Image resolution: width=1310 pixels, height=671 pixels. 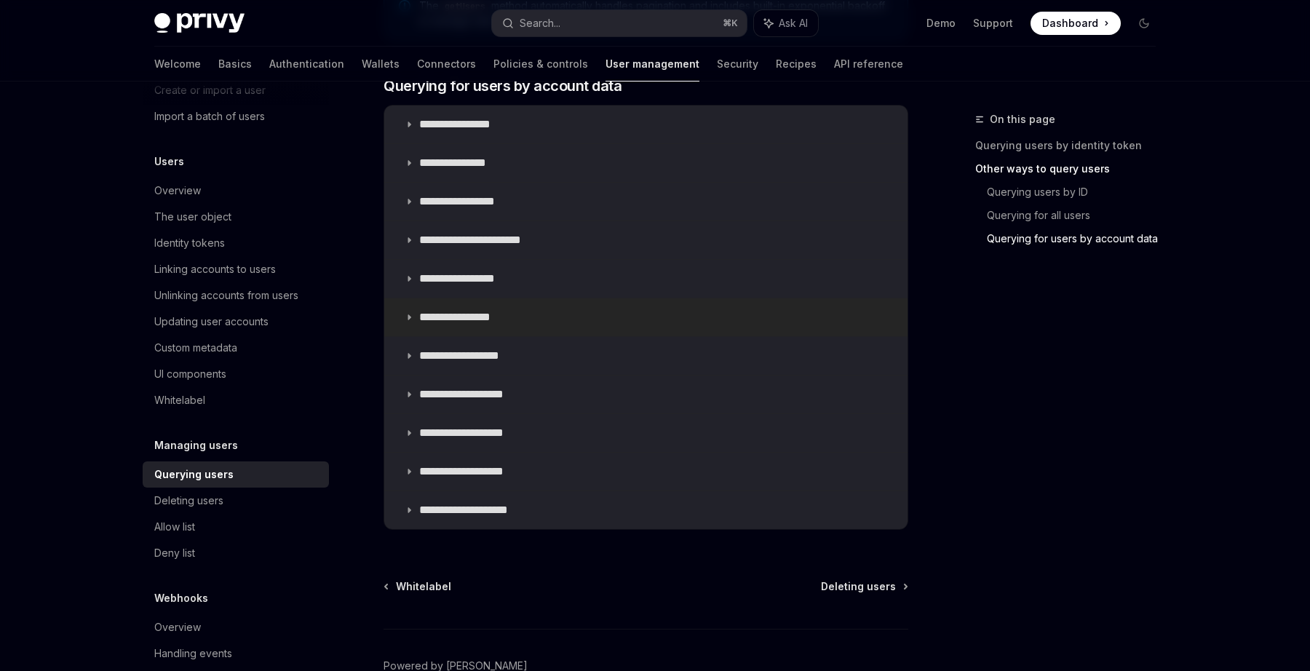 I want to click on a: Authentication, so click(x=306, y=64).